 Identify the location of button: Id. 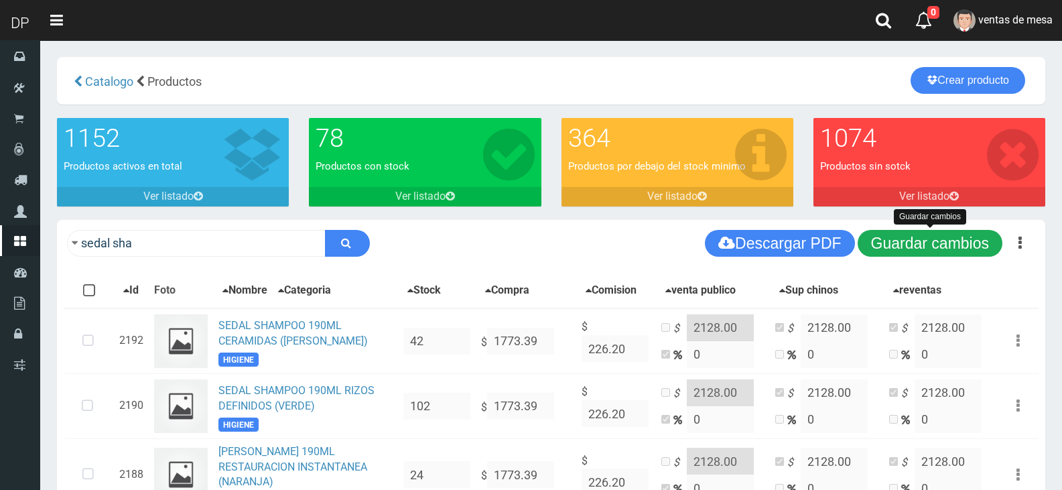
(131, 290).